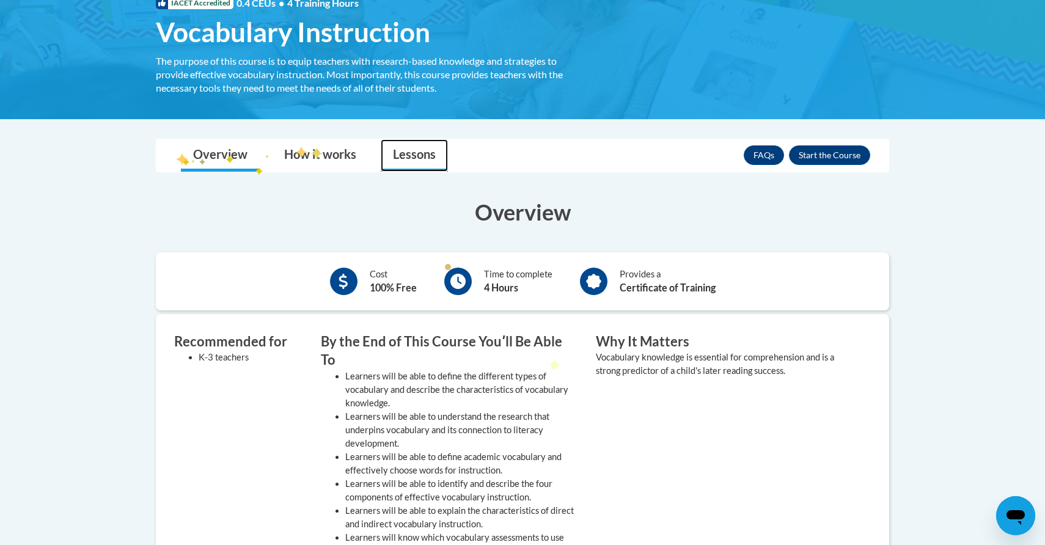 The width and height of the screenshot is (1045, 545). Describe the element at coordinates (724, 341) in the screenshot. I see `h3: Why It Matters` at that location.